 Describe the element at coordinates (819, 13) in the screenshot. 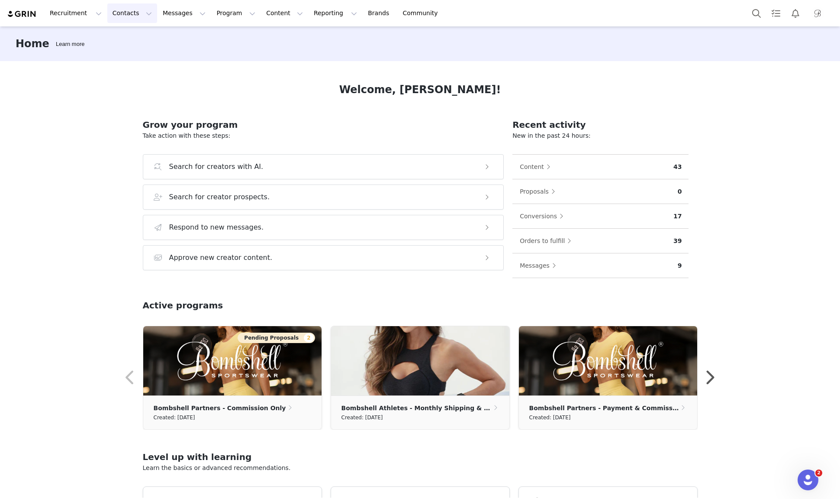

I see `button: Profile` at that location.